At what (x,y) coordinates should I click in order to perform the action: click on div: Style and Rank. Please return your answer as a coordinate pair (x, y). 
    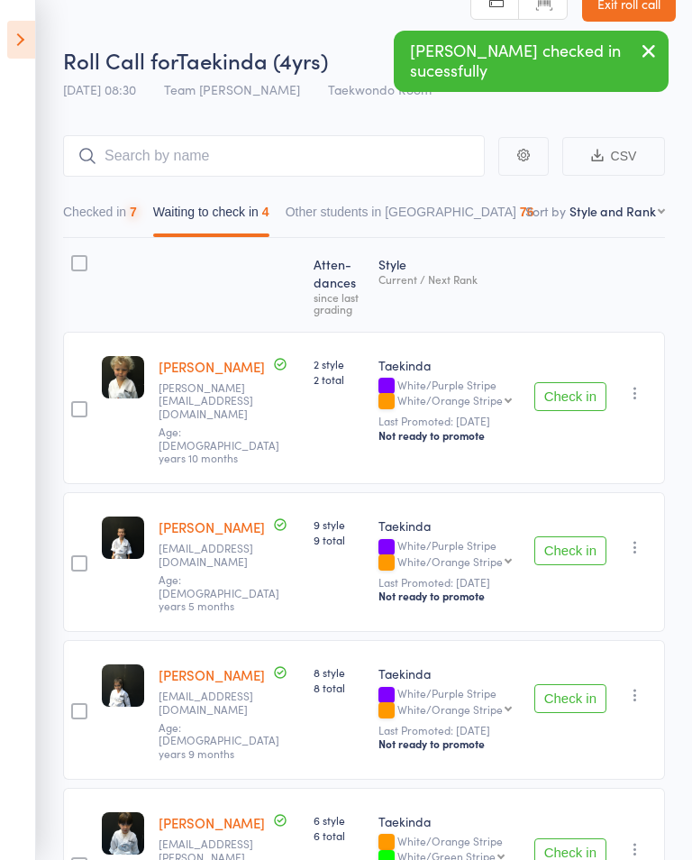
    Looking at the image, I should click on (613, 211).